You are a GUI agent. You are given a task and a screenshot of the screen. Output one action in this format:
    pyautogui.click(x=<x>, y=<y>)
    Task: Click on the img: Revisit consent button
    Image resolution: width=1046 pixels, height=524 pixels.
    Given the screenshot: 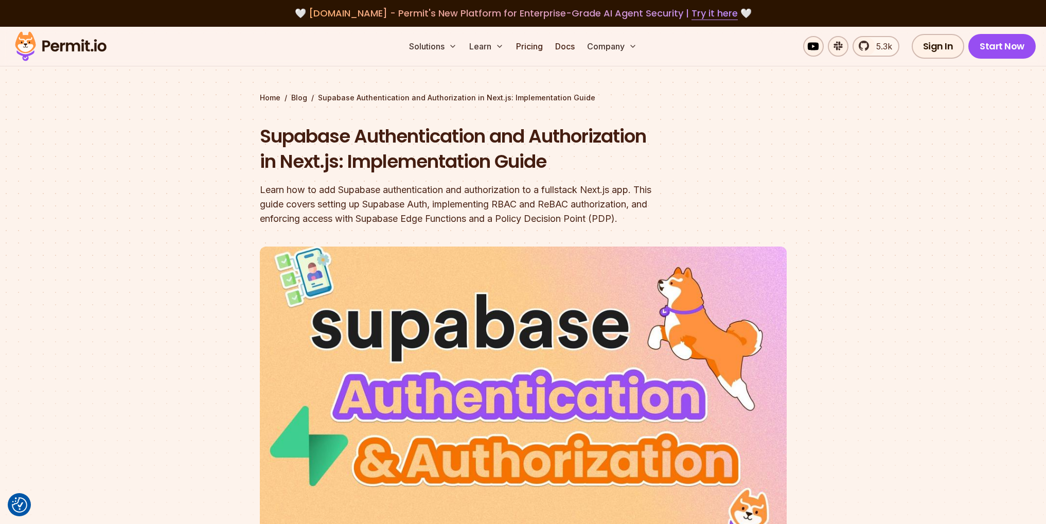 What is the action you would take?
    pyautogui.click(x=20, y=505)
    